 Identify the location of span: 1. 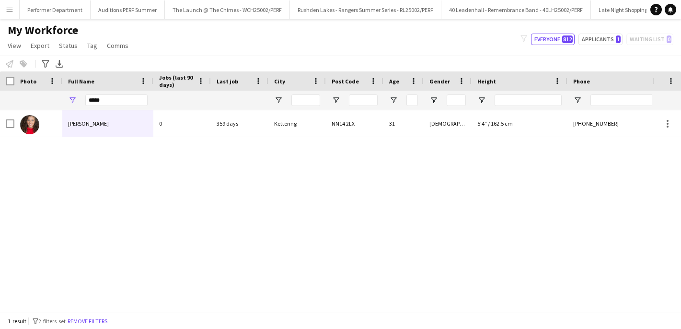
(618, 39).